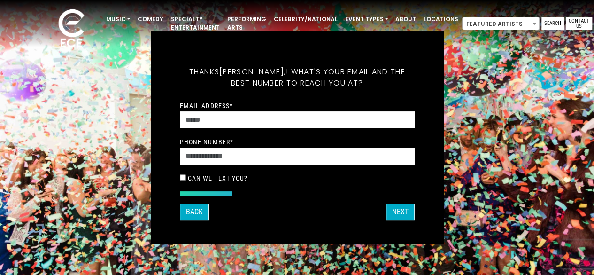  I want to click on a: Performing Arts, so click(246, 23).